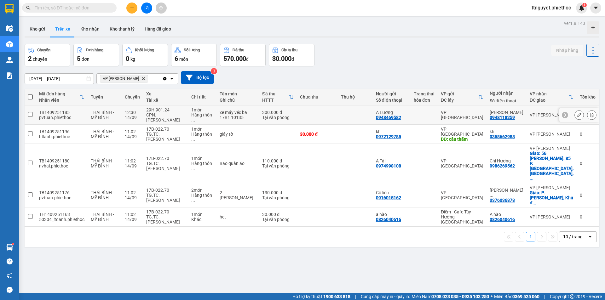 The height and width of the screenshot is (300, 605). What do you see at coordinates (96, 55) in the screenshot?
I see `button: Đơn hàng5đơn` at bounding box center [96, 55].